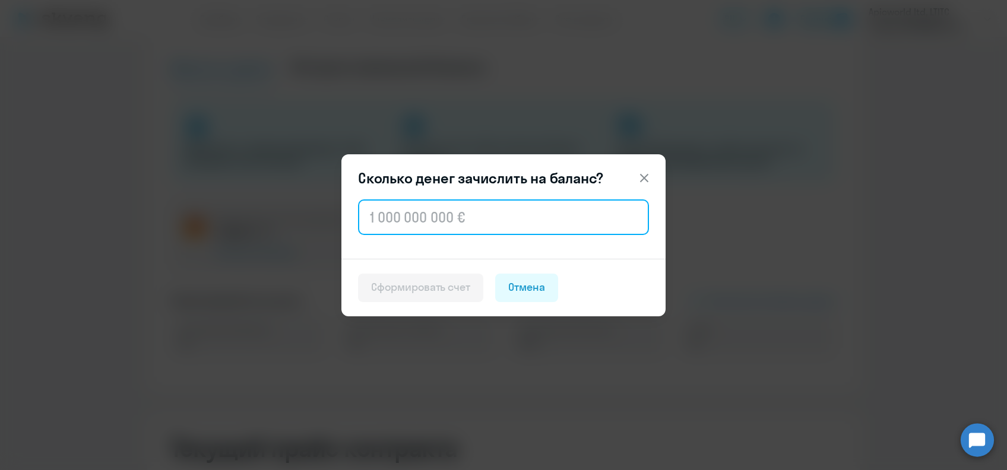 The image size is (1007, 470). What do you see at coordinates (527, 287) in the screenshot?
I see `div: Отмена` at bounding box center [527, 287].